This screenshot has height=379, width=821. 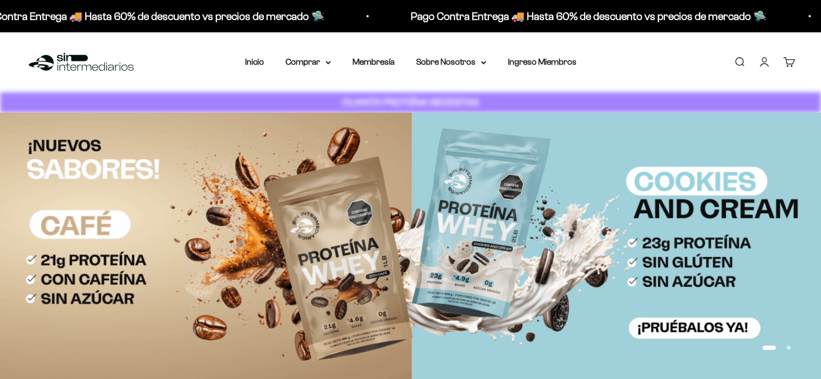 I want to click on a: Inicio, so click(x=254, y=62).